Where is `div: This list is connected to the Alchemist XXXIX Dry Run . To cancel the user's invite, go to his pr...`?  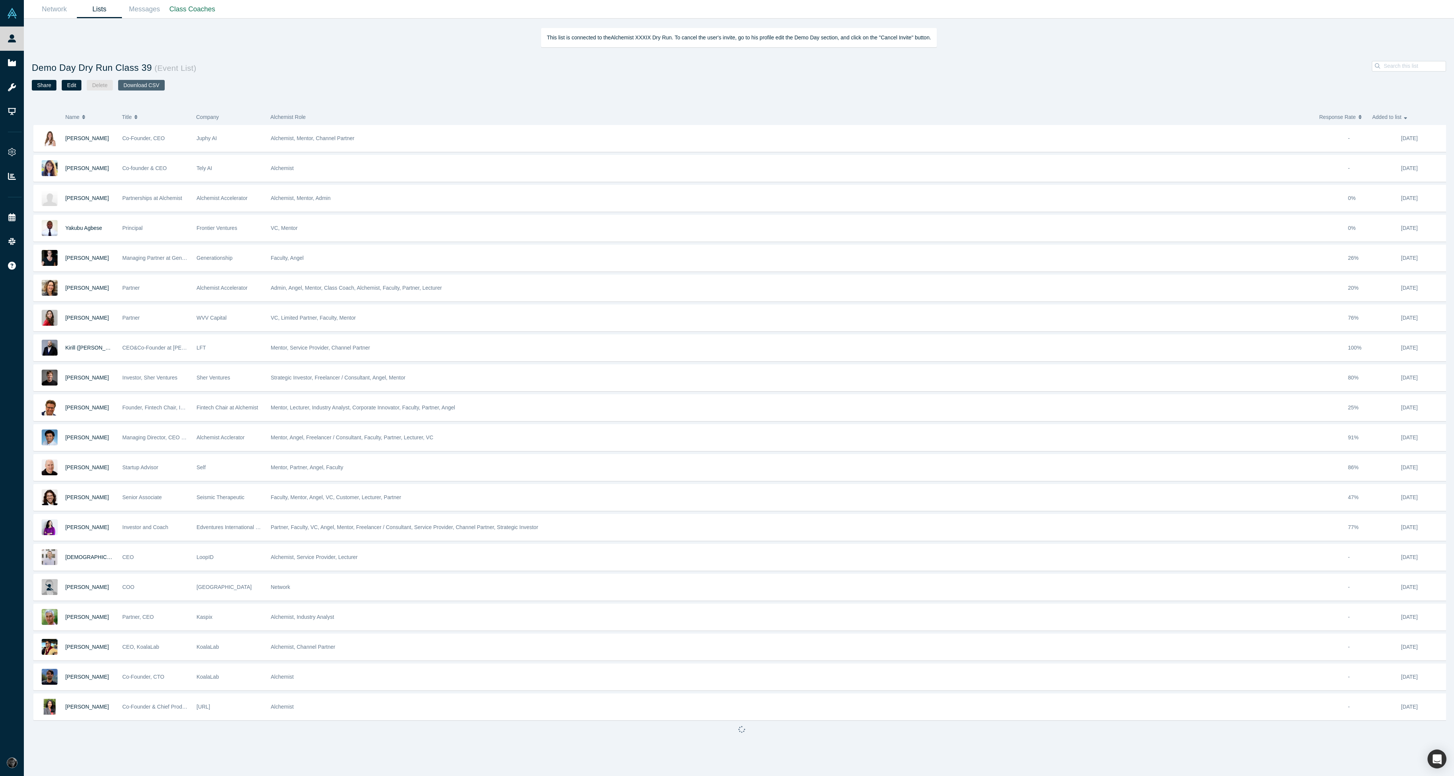
div: This list is connected to the Alchemist XXXIX Dry Run . To cancel the user's invite, go to his pr... is located at coordinates (739, 37).